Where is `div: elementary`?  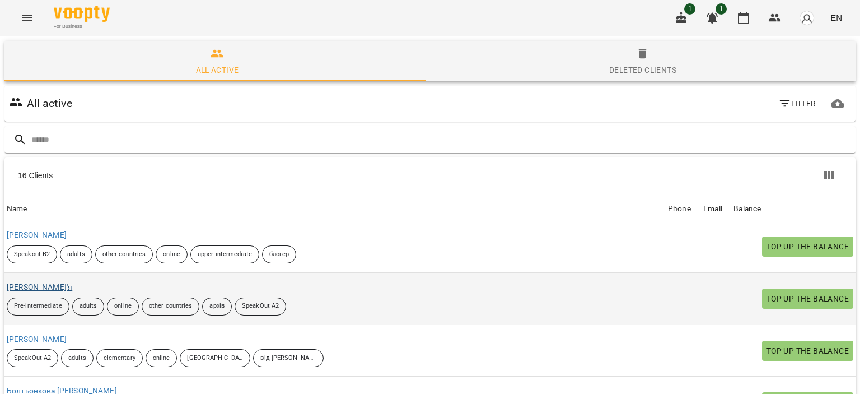
div: elementary is located at coordinates (119, 358).